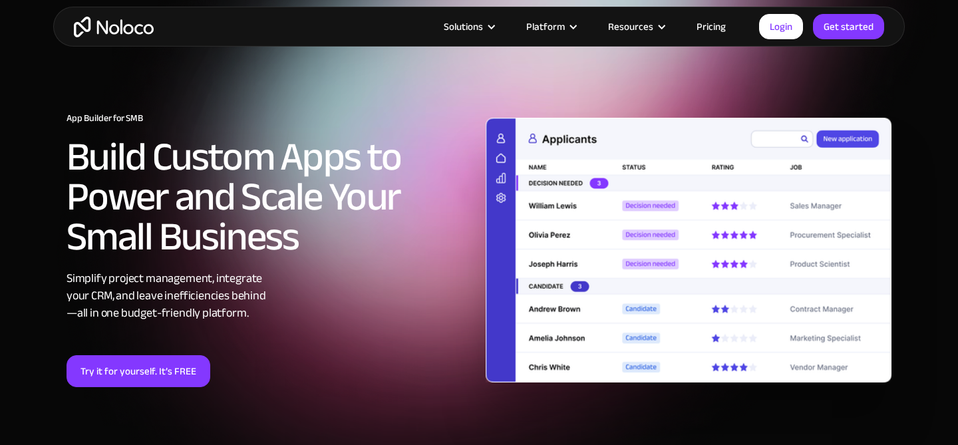 The image size is (958, 445). I want to click on h1: App Builder for SMB, so click(269, 118).